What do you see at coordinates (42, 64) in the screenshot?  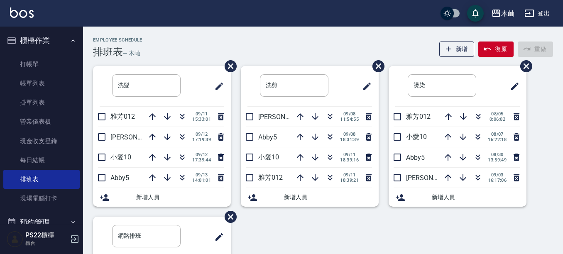 I see `a: 打帳單` at bounding box center [42, 64].